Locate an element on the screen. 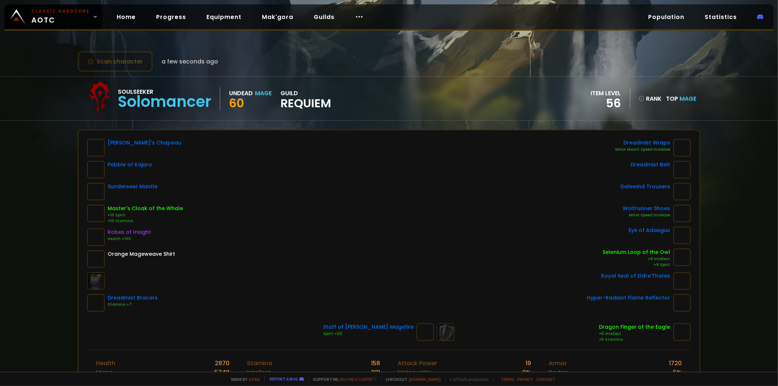 This screenshot has height=386, width=778. div: +9 Spirit is located at coordinates (637, 265).